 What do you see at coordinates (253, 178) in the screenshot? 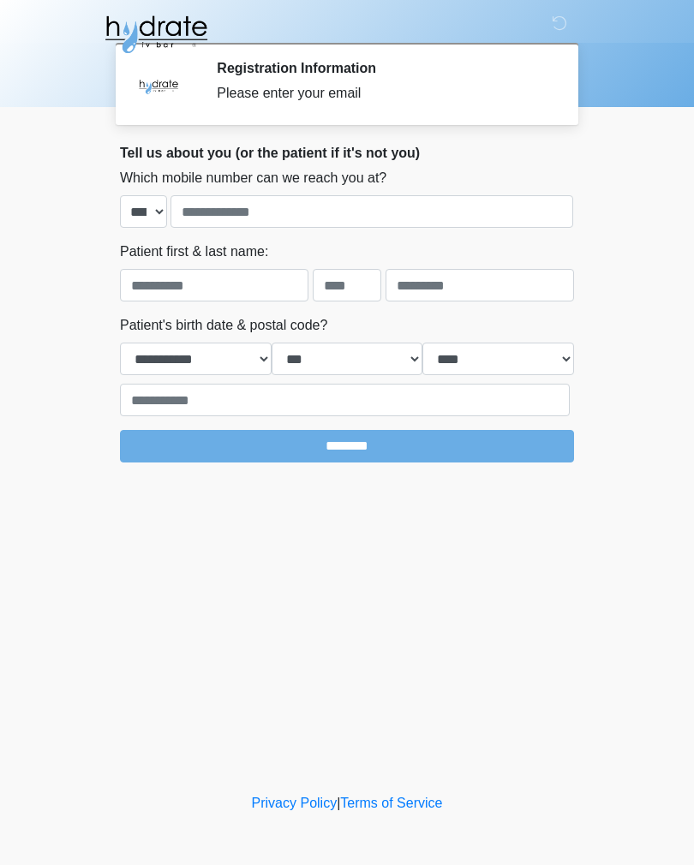
I see `label: Which mobile number can we reach you at?` at bounding box center [253, 178].